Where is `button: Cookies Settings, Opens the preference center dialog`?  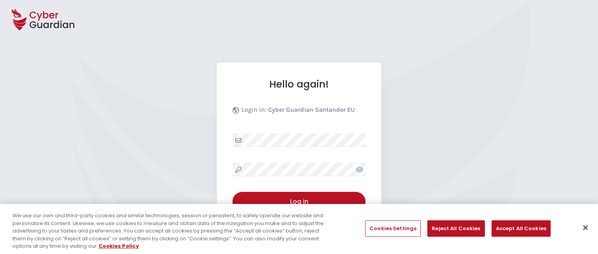 button: Cookies Settings, Opens the preference center dialog is located at coordinates (393, 229).